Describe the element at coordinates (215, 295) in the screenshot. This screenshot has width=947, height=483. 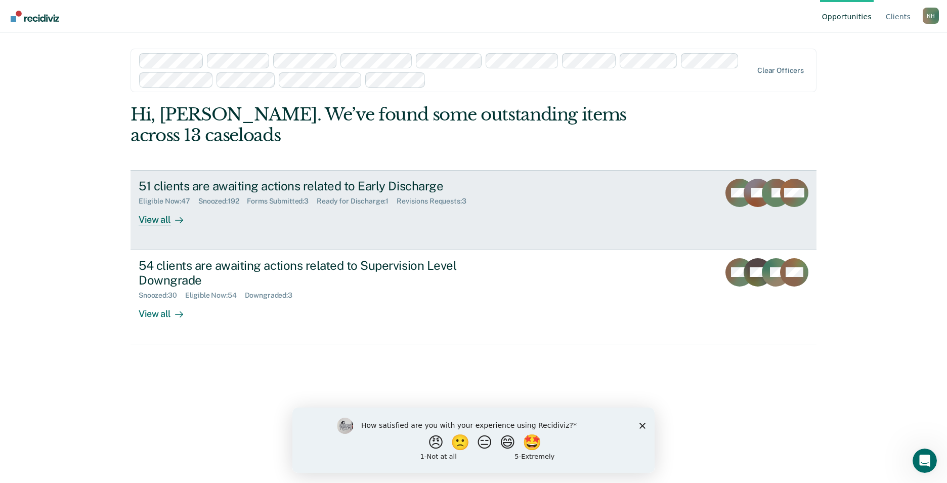
I see `div: Eligible Now : 54` at that location.